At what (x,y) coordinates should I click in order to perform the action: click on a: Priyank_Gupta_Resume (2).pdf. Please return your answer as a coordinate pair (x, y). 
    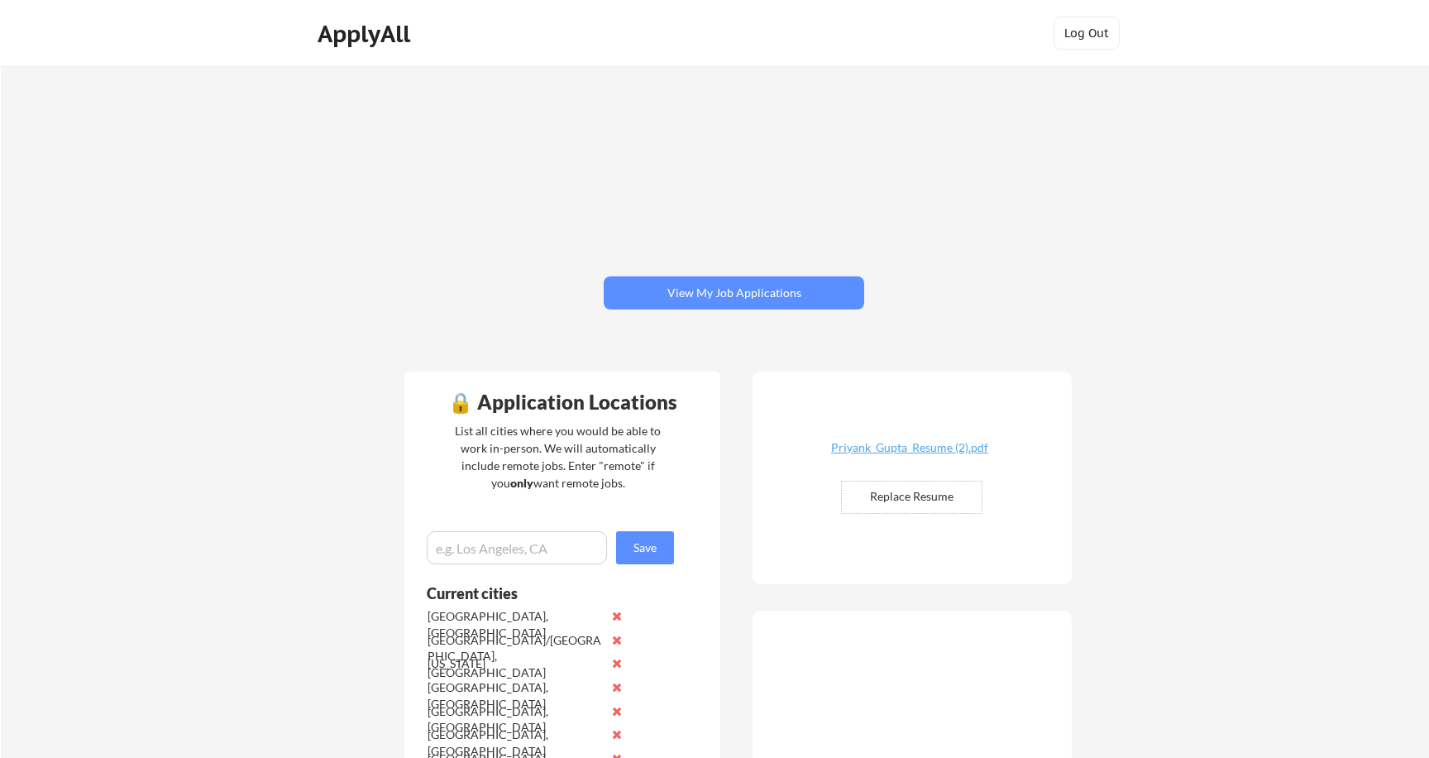
    Looking at the image, I should click on (910, 454).